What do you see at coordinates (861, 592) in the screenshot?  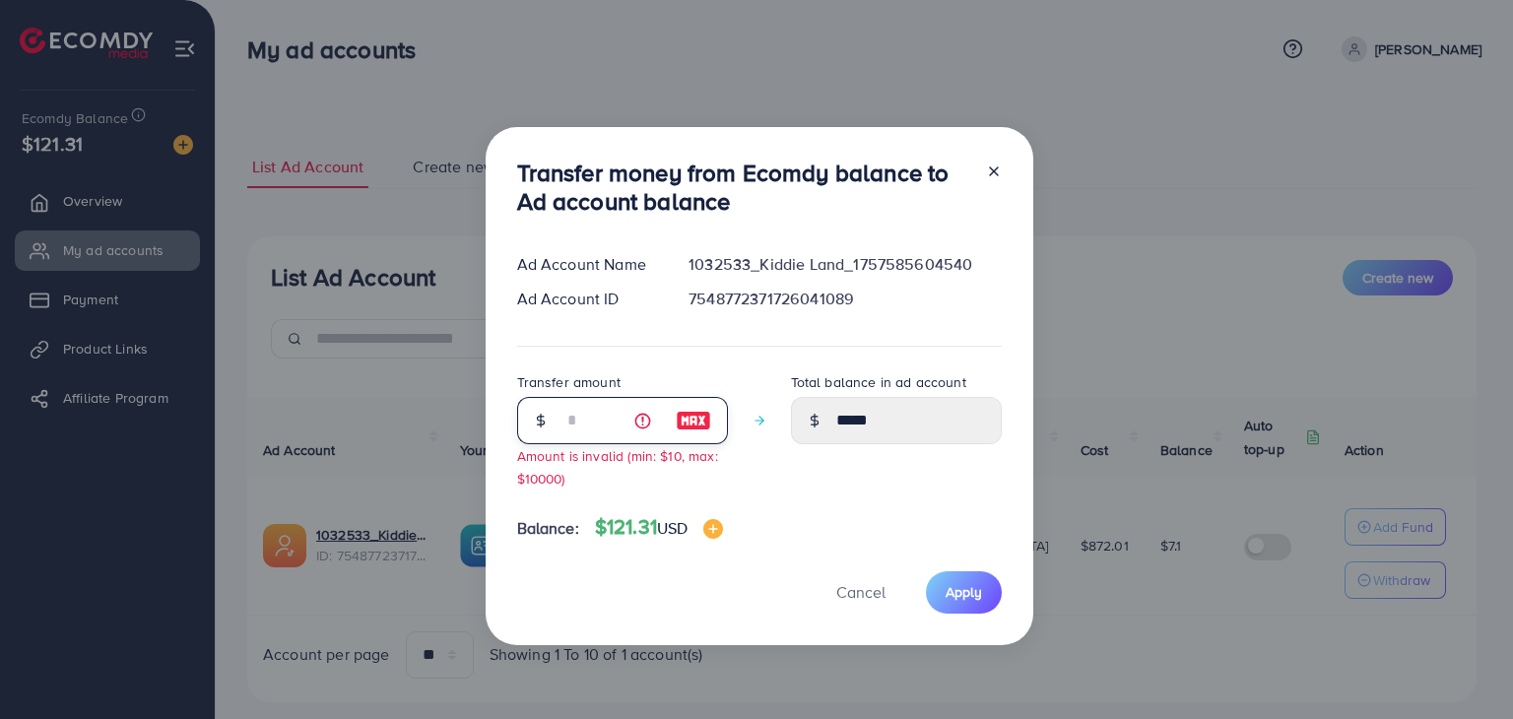 I see `button: Cancel` at bounding box center [861, 592].